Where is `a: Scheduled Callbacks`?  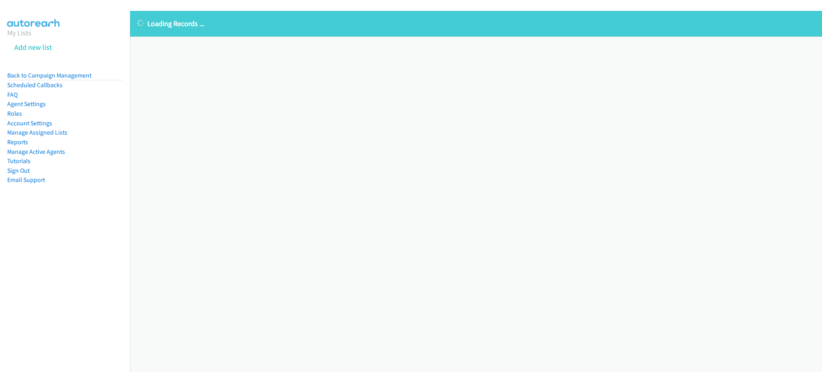 a: Scheduled Callbacks is located at coordinates (35, 85).